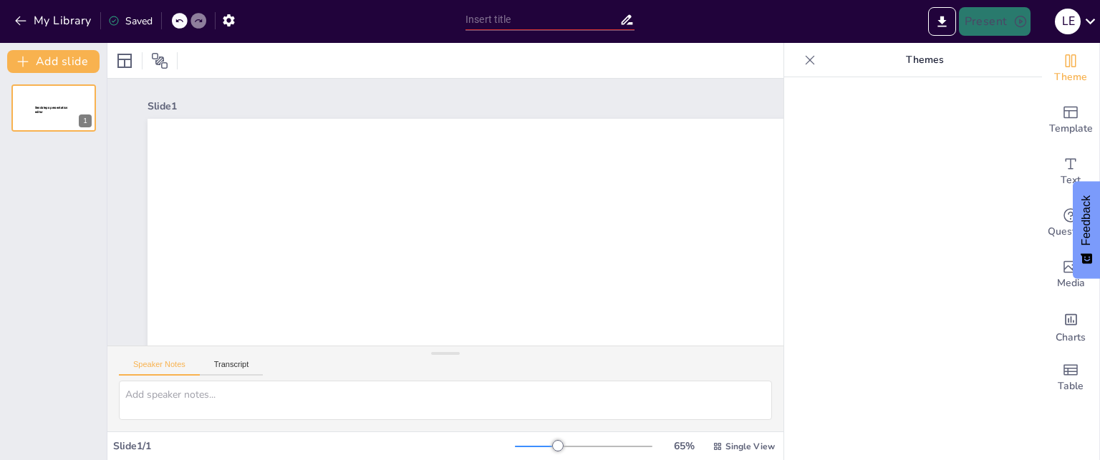 Image resolution: width=1100 pixels, height=460 pixels. I want to click on button: Export to PowerPoint, so click(942, 21).